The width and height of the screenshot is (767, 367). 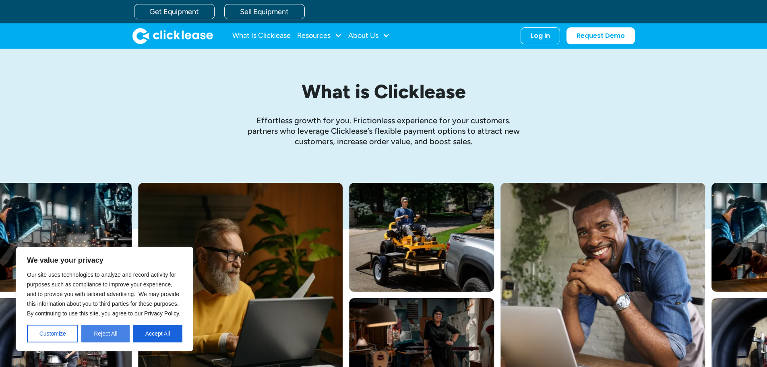 What do you see at coordinates (422, 237) in the screenshot?
I see `img: Man with hat and blue shirt driving a yellow lawn mower onto a trailer` at bounding box center [422, 237].